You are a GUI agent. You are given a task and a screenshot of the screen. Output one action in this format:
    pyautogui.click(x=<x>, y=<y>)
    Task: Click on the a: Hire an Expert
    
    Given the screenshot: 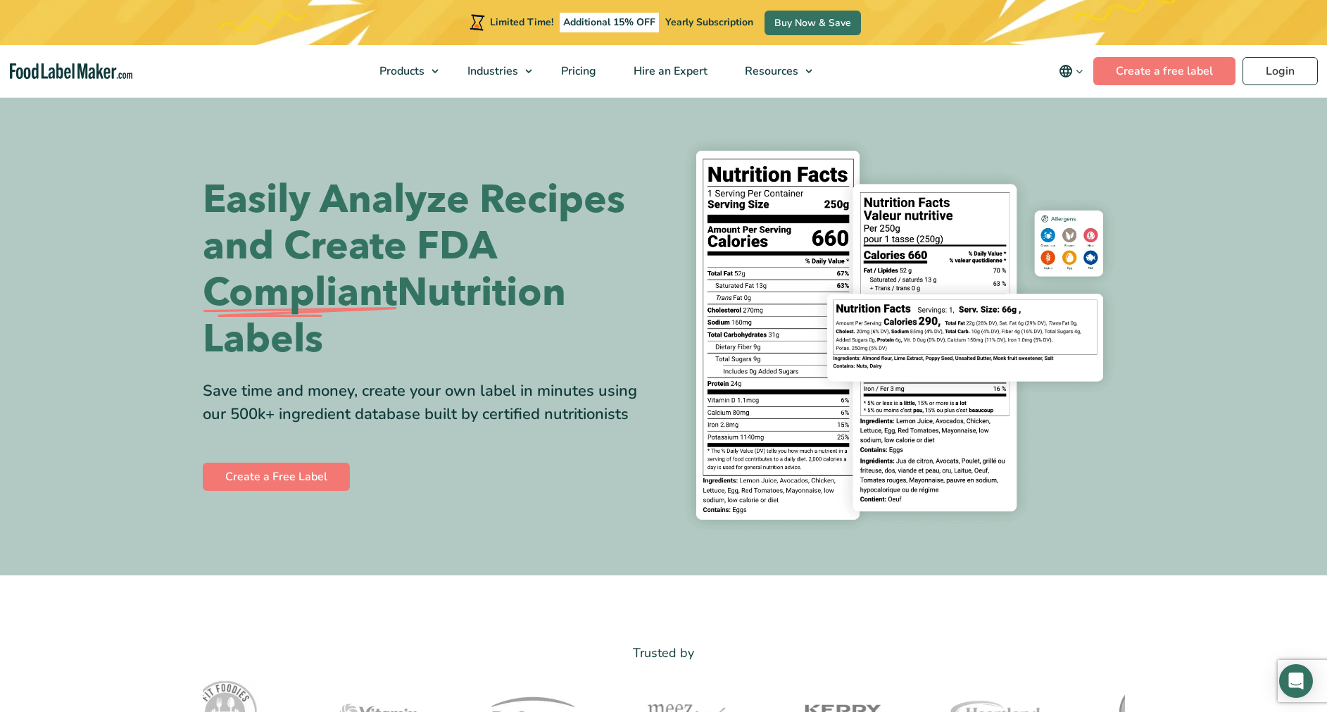 What is the action you would take?
    pyautogui.click(x=669, y=71)
    